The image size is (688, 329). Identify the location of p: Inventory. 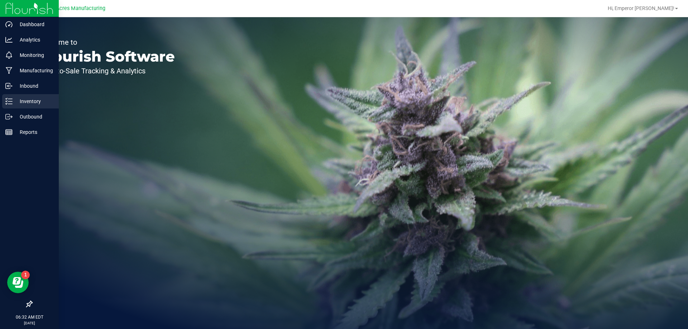
(34, 101).